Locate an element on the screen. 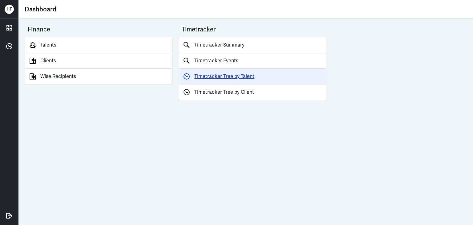  a: Wise Recipients is located at coordinates (99, 76).